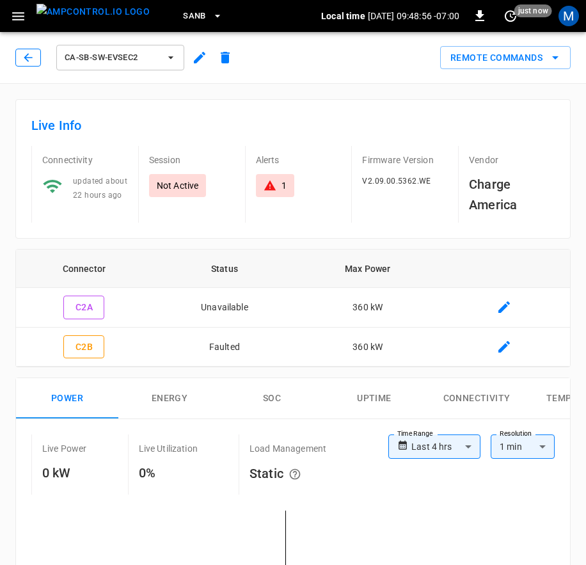  Describe the element at coordinates (295, 475) in the screenshot. I see `button: The system is using AmpEdge-configured limits for static load managment. Depending on your config...` at that location.